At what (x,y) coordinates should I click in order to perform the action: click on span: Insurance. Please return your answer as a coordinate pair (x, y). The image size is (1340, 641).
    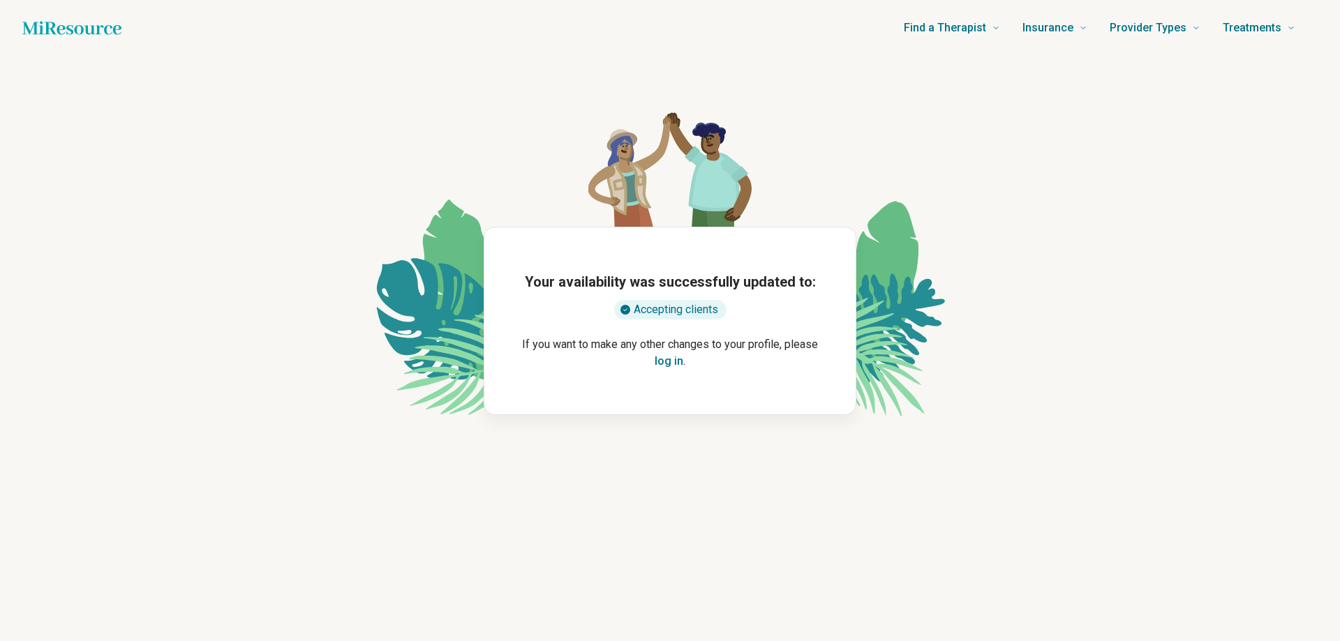
    Looking at the image, I should click on (1047, 28).